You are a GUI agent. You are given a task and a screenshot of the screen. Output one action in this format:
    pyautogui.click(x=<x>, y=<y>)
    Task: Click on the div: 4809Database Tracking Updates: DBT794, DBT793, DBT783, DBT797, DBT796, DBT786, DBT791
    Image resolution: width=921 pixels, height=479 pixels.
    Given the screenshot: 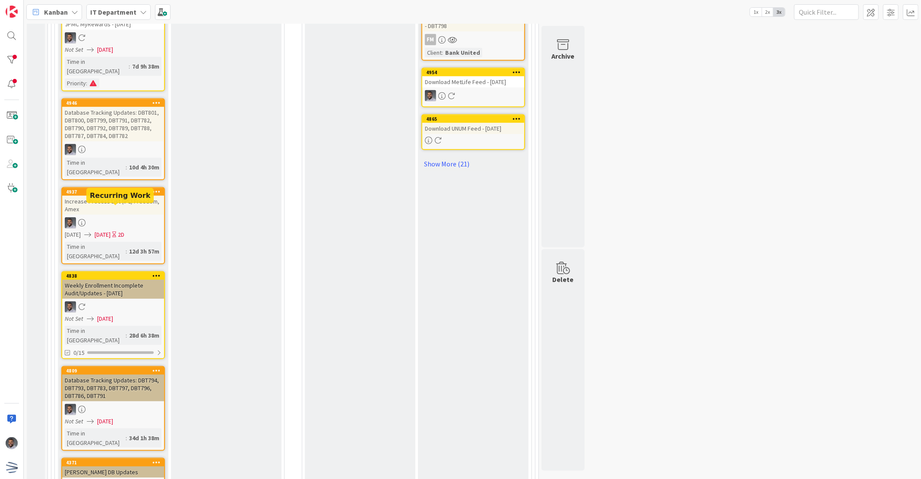 What is the action you would take?
    pyautogui.click(x=113, y=385)
    